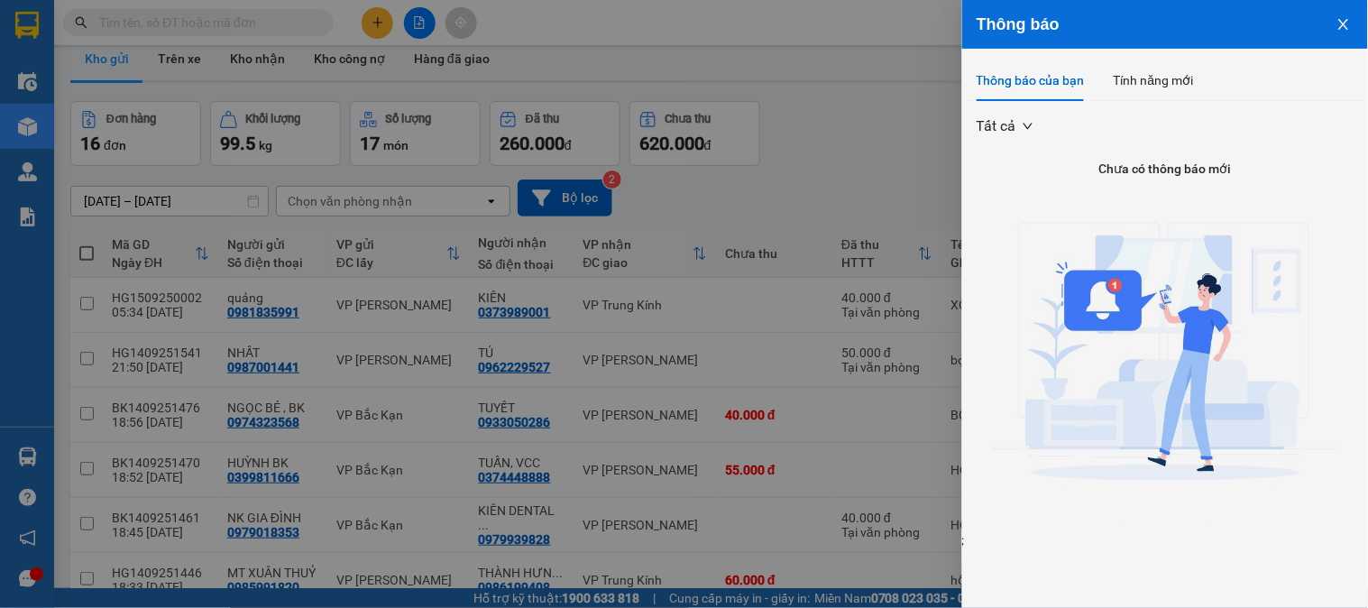 The image size is (1368, 608). What do you see at coordinates (1165, 24) in the screenshot?
I see `div: Thông báo` at bounding box center [1165, 24].